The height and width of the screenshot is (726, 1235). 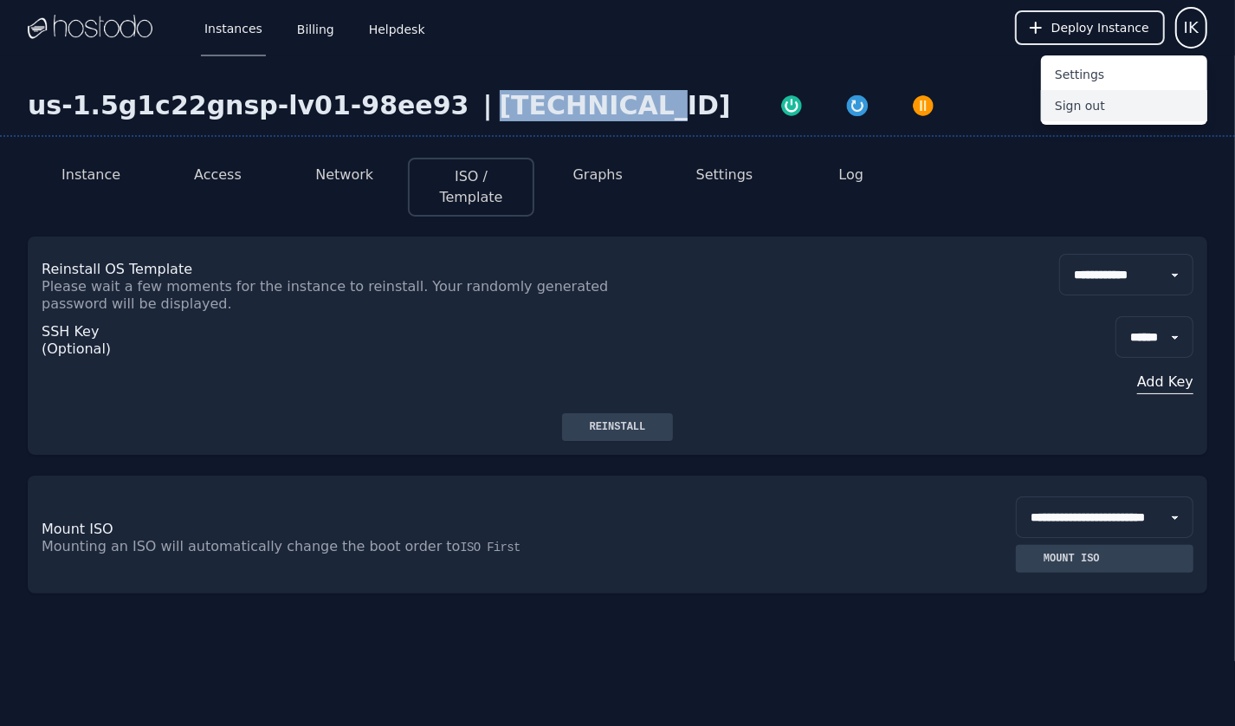 What do you see at coordinates (923, 104) in the screenshot?
I see `button: Power Off` at bounding box center [923, 104].